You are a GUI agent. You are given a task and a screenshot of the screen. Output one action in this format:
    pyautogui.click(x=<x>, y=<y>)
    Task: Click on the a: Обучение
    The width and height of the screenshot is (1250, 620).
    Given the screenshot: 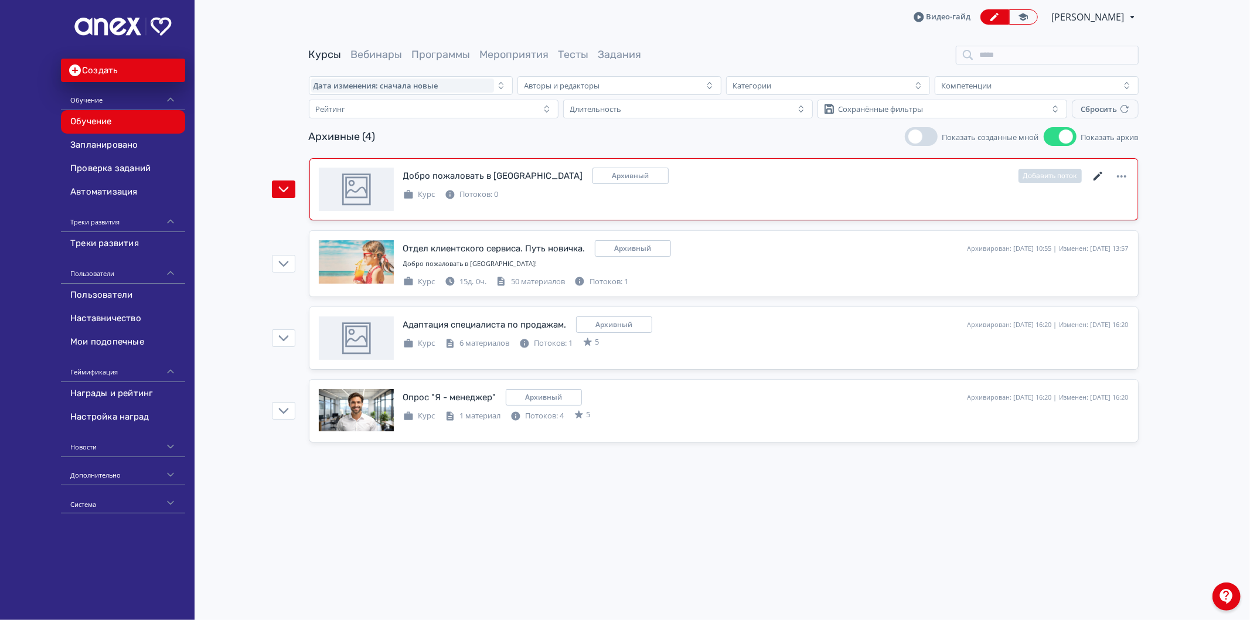 What is the action you would take?
    pyautogui.click(x=123, y=122)
    